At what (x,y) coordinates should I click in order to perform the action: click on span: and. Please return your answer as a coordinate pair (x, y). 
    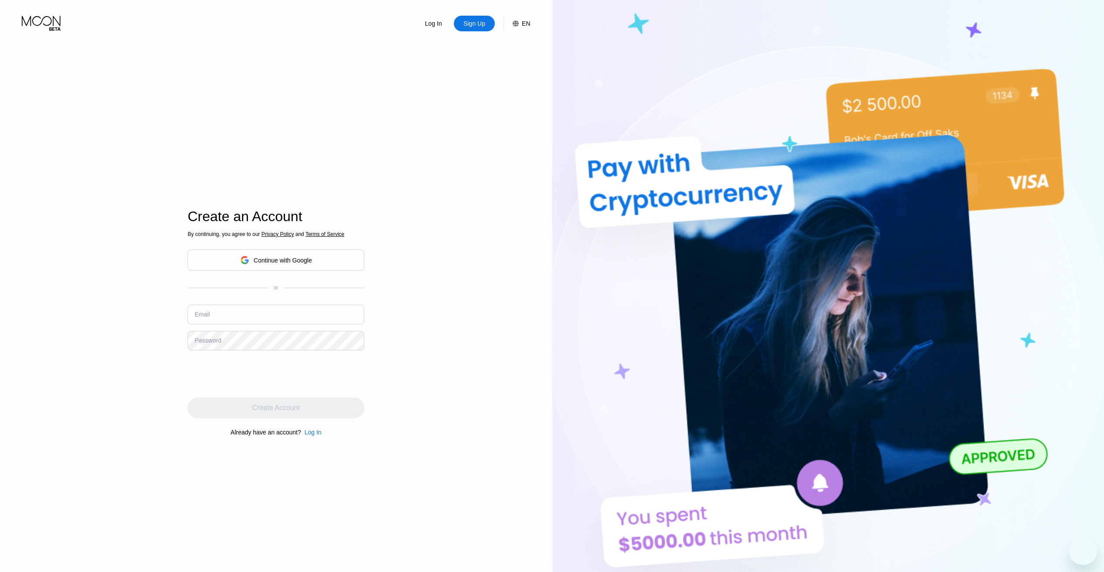
    Looking at the image, I should click on (299, 234).